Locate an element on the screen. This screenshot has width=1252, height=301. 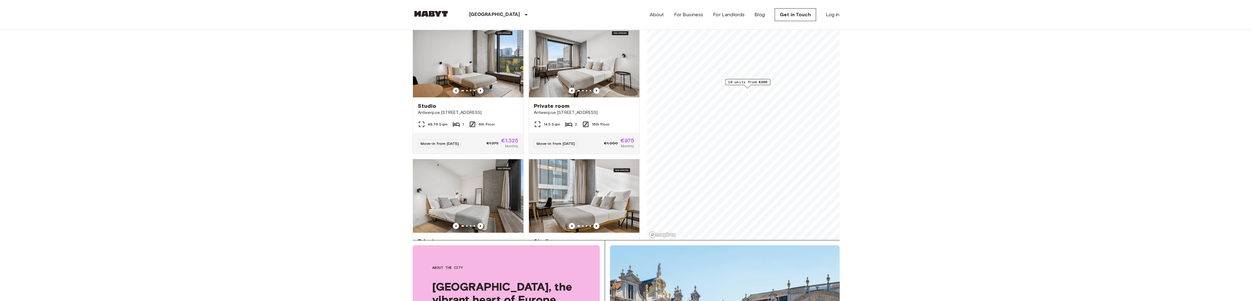
a: For Landlords is located at coordinates (728, 15).